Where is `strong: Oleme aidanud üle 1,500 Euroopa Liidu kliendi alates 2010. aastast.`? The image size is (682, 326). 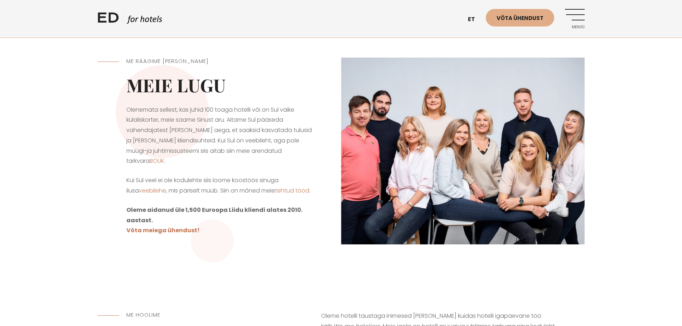
strong: Oleme aidanud üle 1,500 Euroopa Liidu kliendi alates 2010. aastast. is located at coordinates (214, 215).